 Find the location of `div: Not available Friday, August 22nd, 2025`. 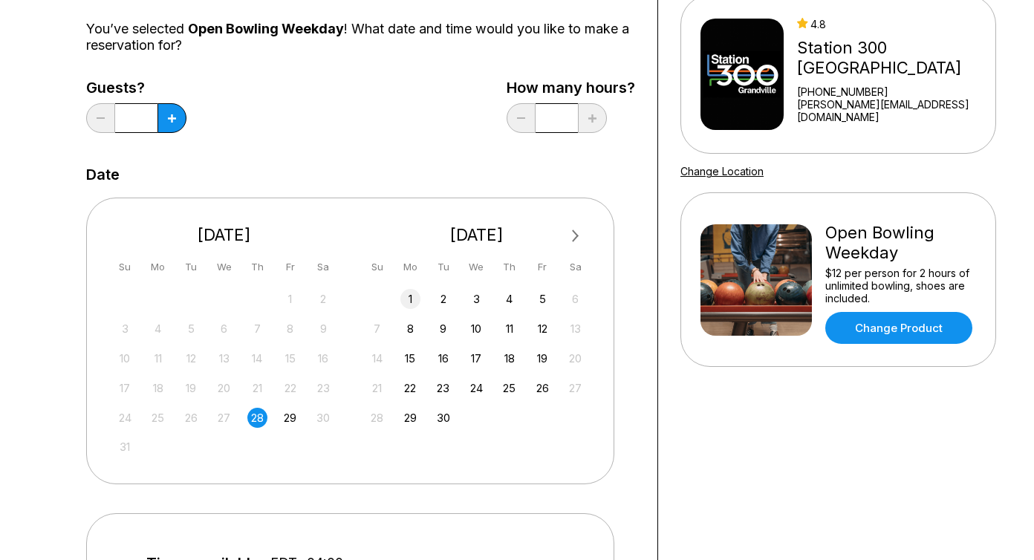

div: Not available Friday, August 22nd, 2025 is located at coordinates (290, 388).